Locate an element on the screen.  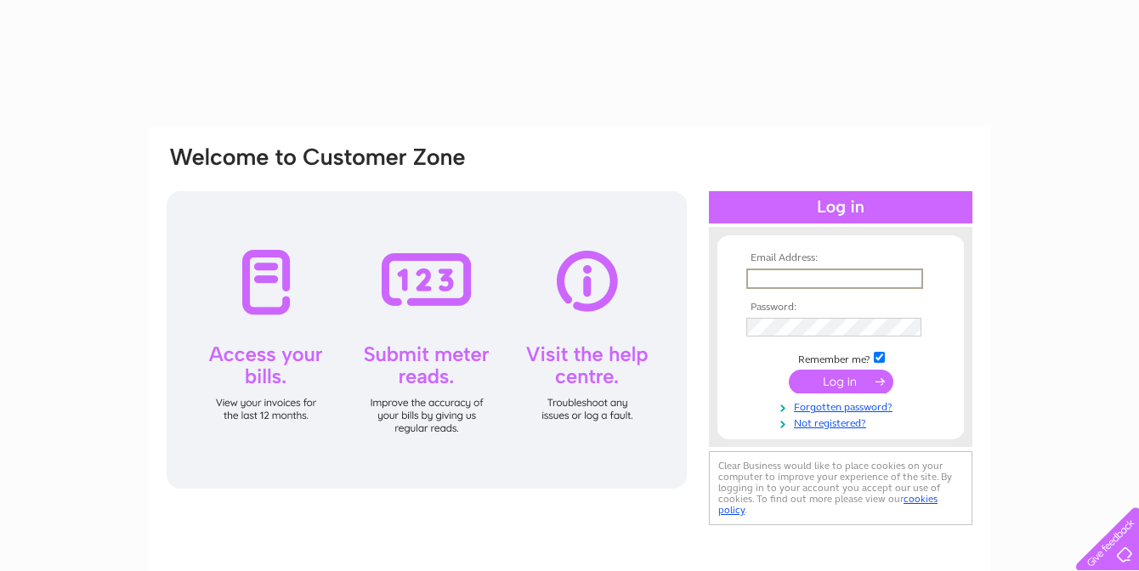
th: Email Address: is located at coordinates (840, 258).